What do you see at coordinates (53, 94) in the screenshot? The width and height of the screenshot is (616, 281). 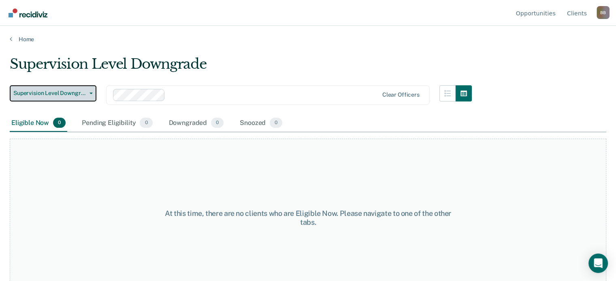 I see `button: Supervision Level Downgrade` at bounding box center [53, 94].